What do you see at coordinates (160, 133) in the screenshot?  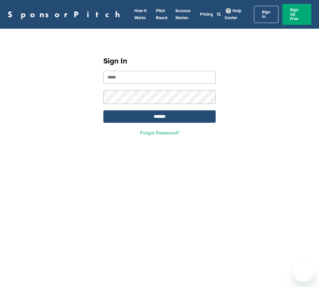 I see `a: Forgot Password?` at bounding box center [160, 133].